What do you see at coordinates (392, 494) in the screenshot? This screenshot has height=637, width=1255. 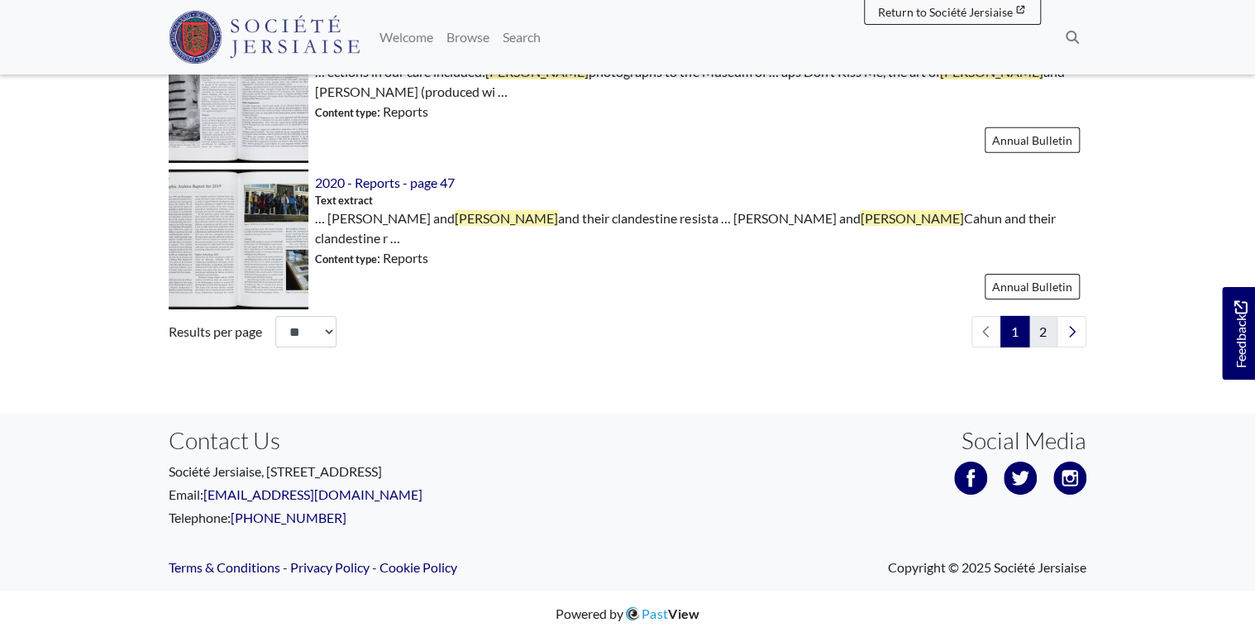 I see `p: Email:` at bounding box center [392, 494].